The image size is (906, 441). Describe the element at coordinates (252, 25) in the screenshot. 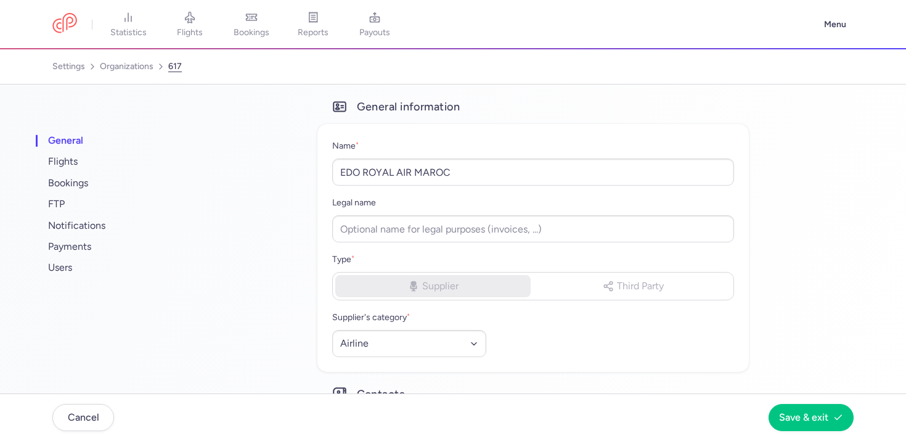

I see `a: bookings` at that location.